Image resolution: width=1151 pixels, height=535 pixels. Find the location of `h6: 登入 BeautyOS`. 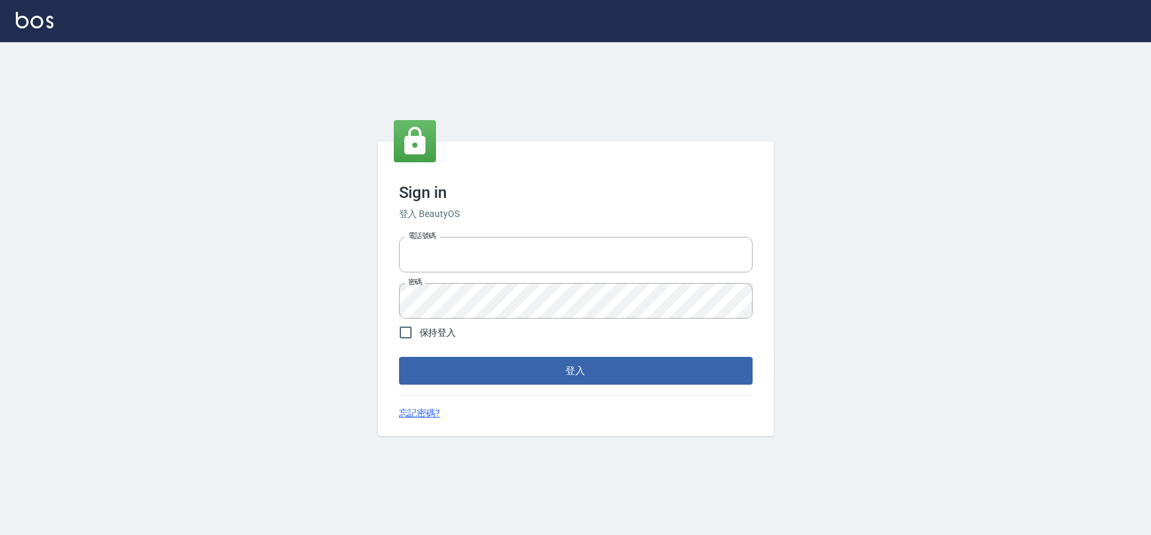

h6: 登入 BeautyOS is located at coordinates (576, 214).